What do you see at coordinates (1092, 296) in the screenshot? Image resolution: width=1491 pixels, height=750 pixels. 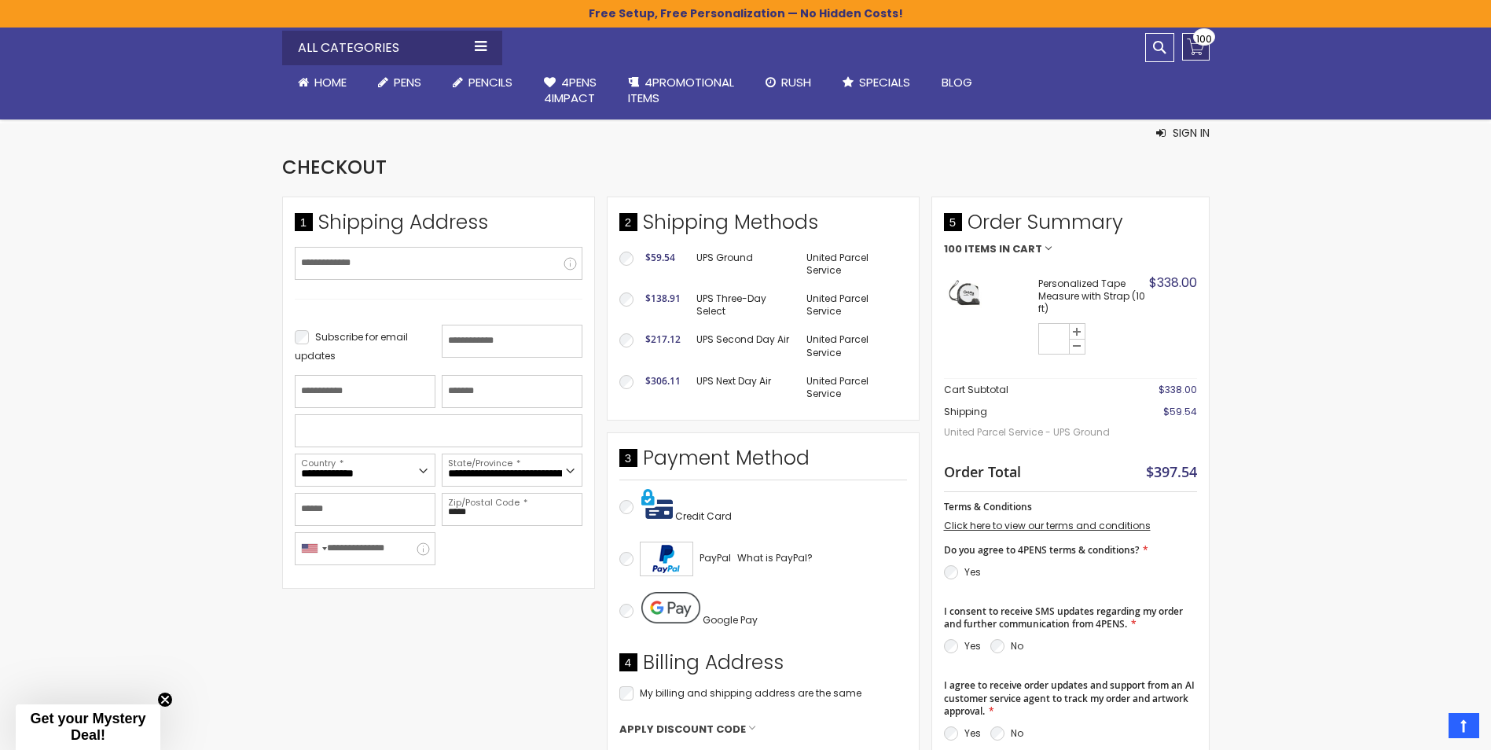 I see `strong: Personalized Tape Measure with Strap (10 ft)` at bounding box center [1092, 296].